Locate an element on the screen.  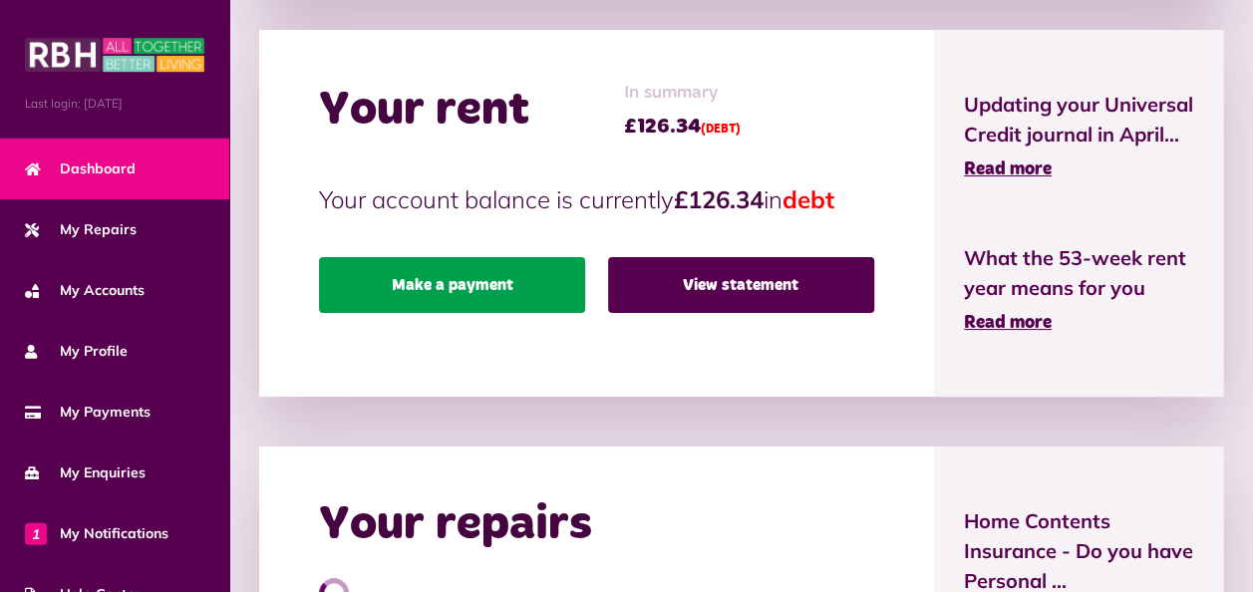
span: Dashboard is located at coordinates (80, 169).